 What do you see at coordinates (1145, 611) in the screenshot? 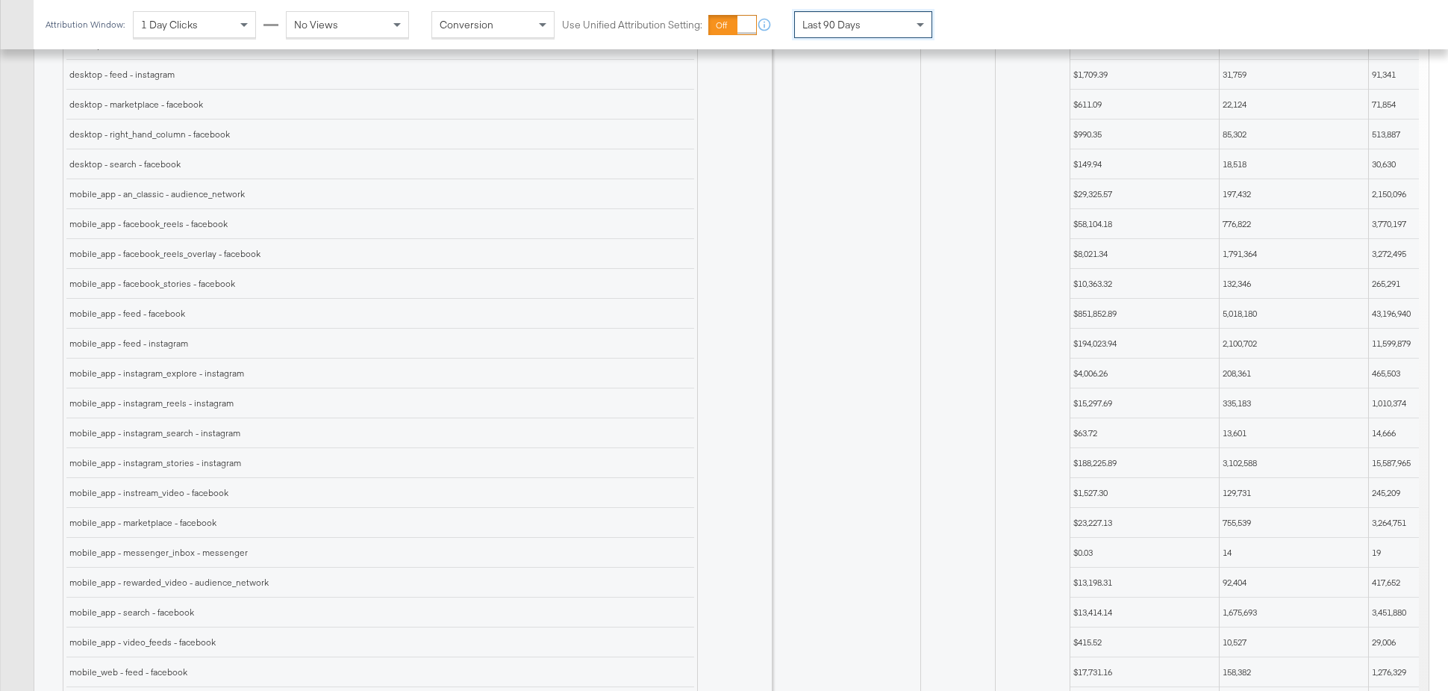
I see `div: $13,414.14` at bounding box center [1145, 611].